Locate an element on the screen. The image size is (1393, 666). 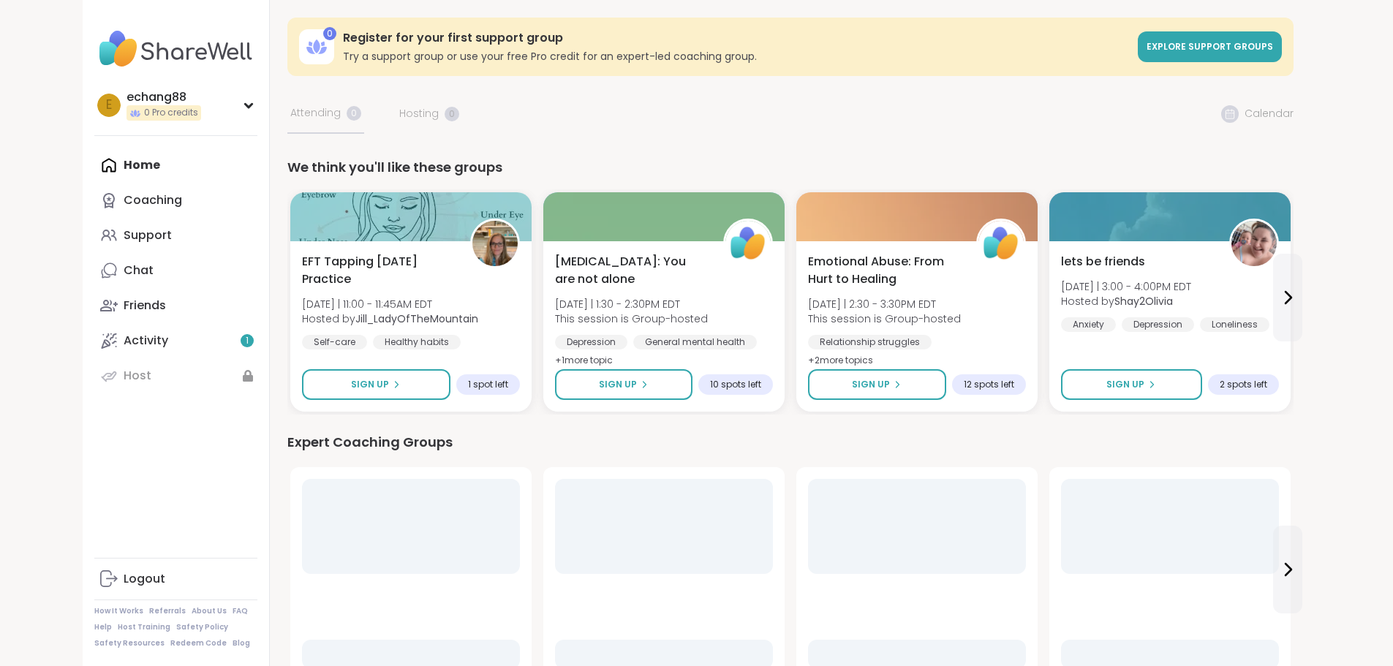
a: Blog is located at coordinates (241, 643).